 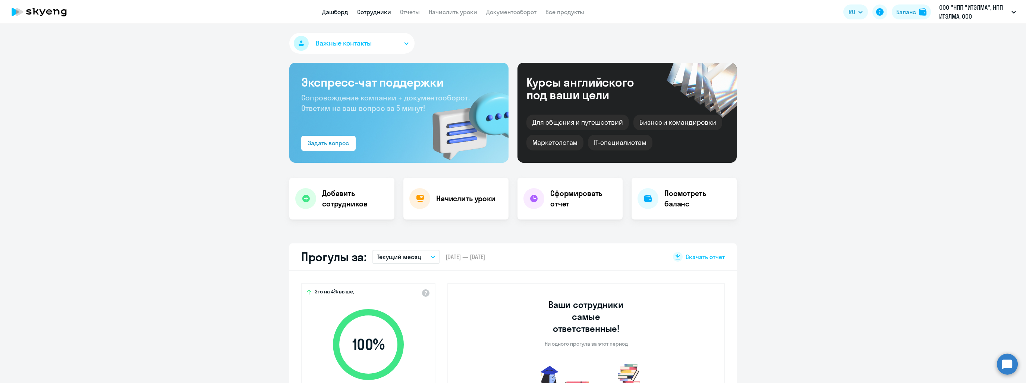 What do you see at coordinates (399, 257) in the screenshot?
I see `p: Текущий месяц` at bounding box center [399, 257].